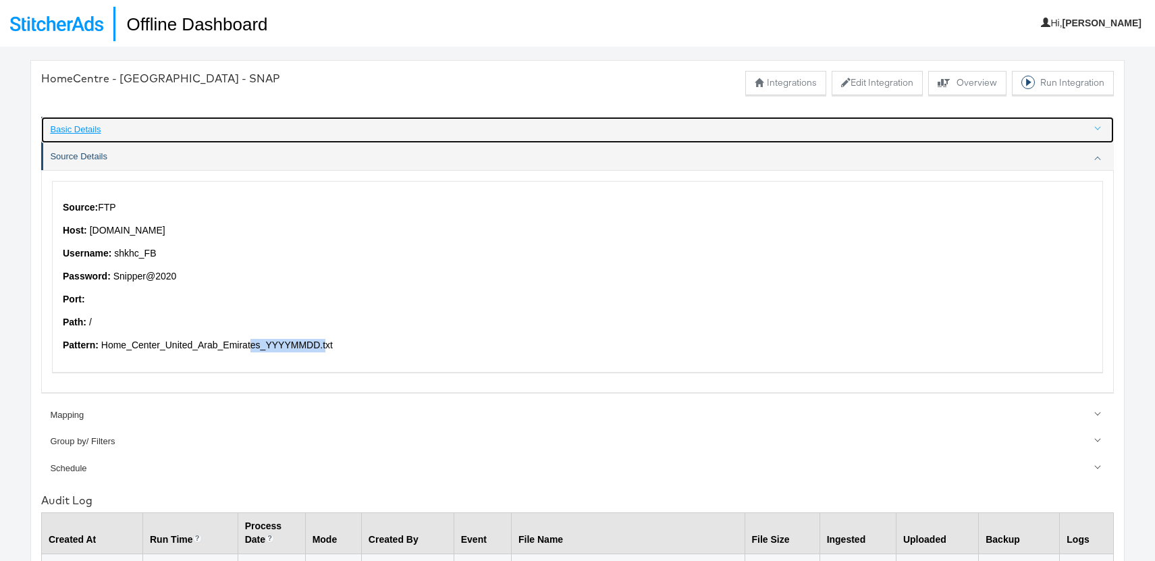 Image resolution: width=1155 pixels, height=561 pixels. Describe the element at coordinates (333, 533) in the screenshot. I see `th: Mode` at that location.